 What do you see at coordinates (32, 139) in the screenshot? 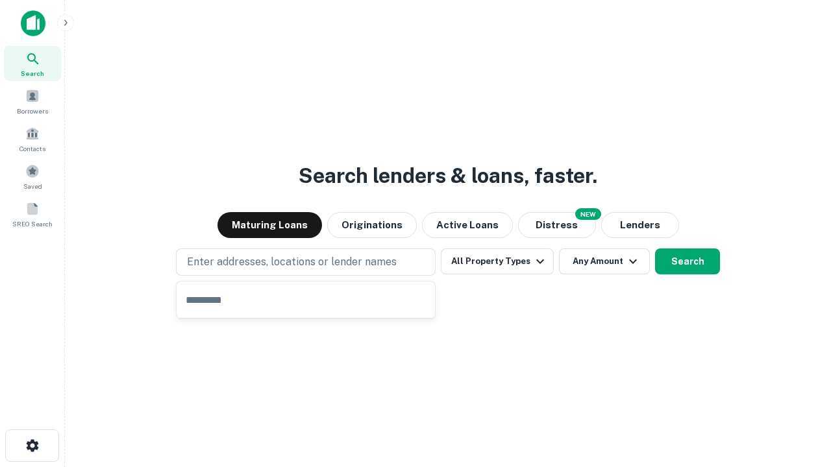
I see `a: Contacts` at bounding box center [32, 139].